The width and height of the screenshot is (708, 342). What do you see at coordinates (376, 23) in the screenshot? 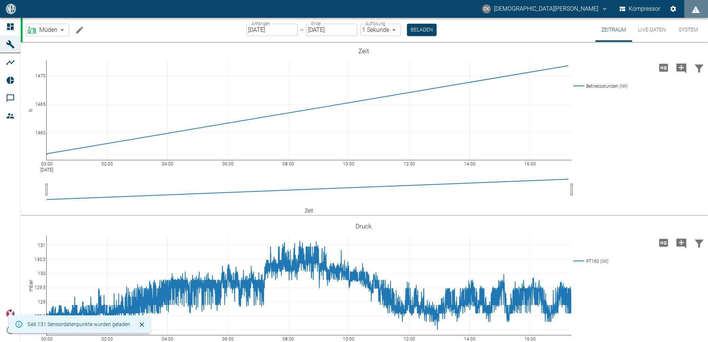
I see `label: Auflösung` at bounding box center [376, 23].